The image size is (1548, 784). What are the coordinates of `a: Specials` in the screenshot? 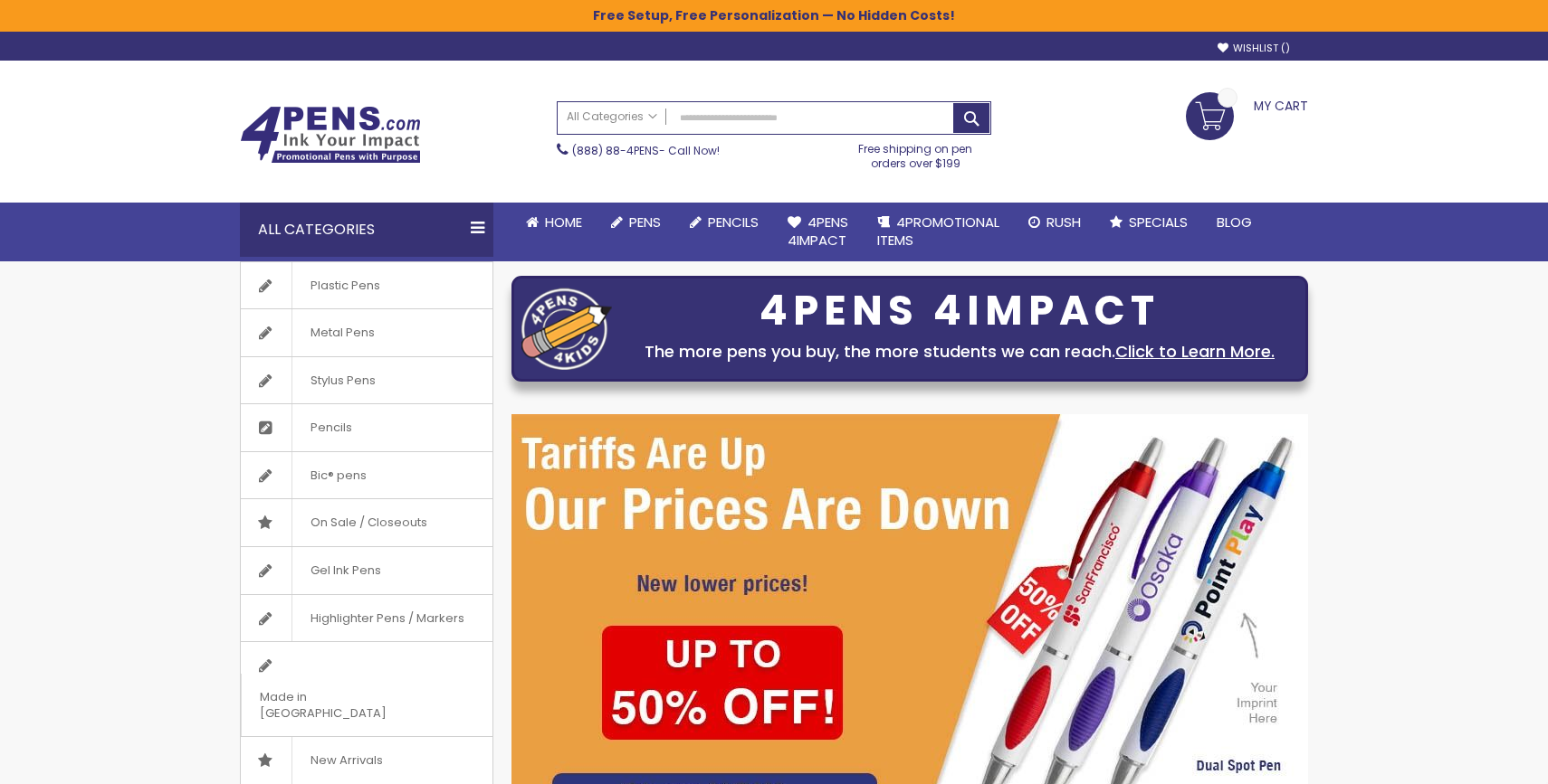 It's located at (1149, 222).